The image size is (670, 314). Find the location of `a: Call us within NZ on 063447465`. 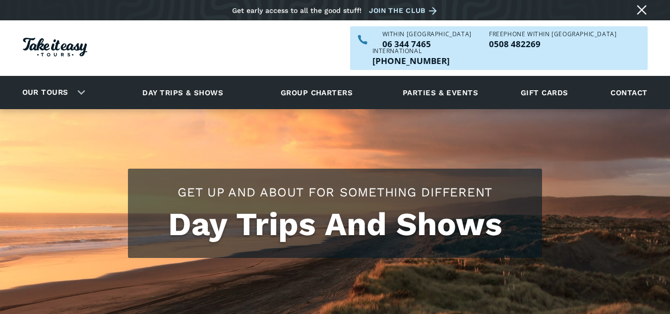

a: Call us within NZ on 063447465 is located at coordinates (427, 44).